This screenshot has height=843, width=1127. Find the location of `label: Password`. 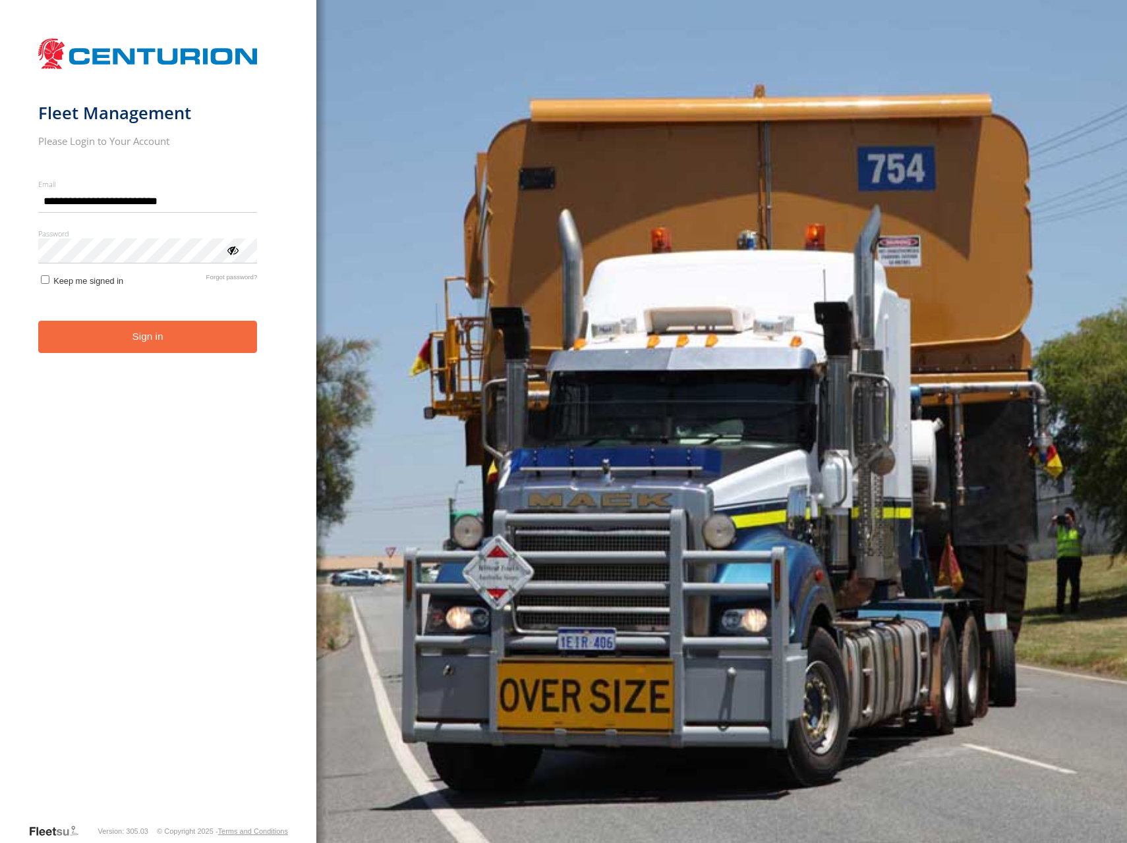

label: Password is located at coordinates (148, 233).